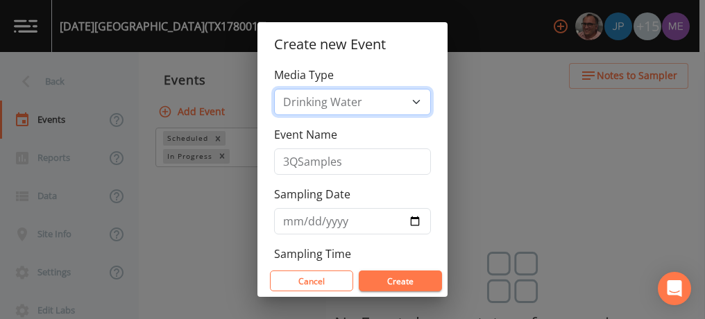 Image resolution: width=705 pixels, height=319 pixels. Describe the element at coordinates (312, 194) in the screenshot. I see `label: Sampling Date` at that location.